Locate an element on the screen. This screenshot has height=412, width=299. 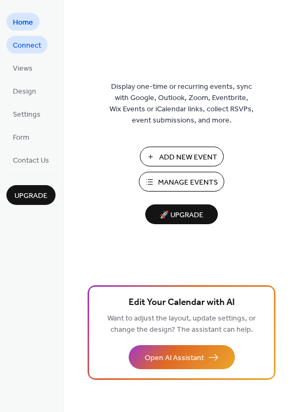
a: Connect is located at coordinates (27, 44).